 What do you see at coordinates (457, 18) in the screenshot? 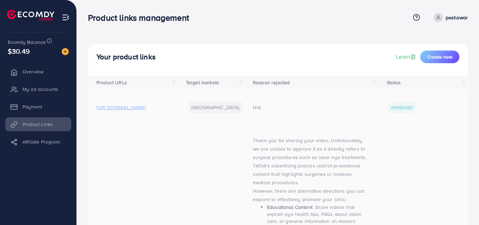
I see `p: peshawar` at bounding box center [457, 18].